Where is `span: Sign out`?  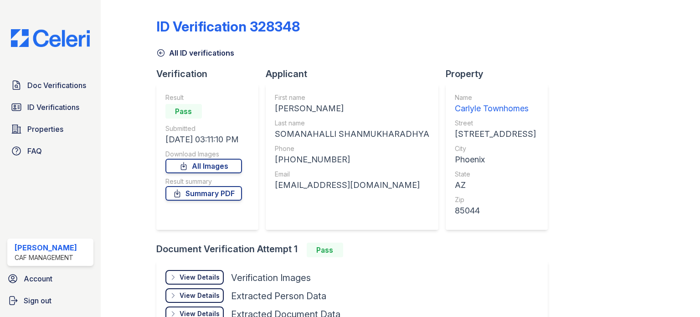
span: Sign out is located at coordinates (37, 300).